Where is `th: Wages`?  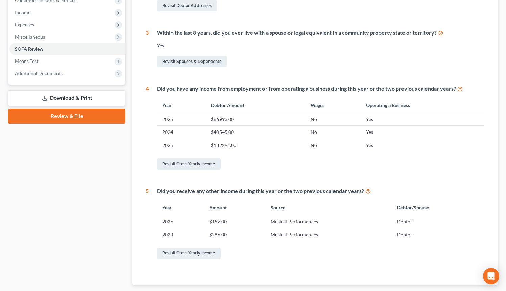 th: Wages is located at coordinates (333, 105).